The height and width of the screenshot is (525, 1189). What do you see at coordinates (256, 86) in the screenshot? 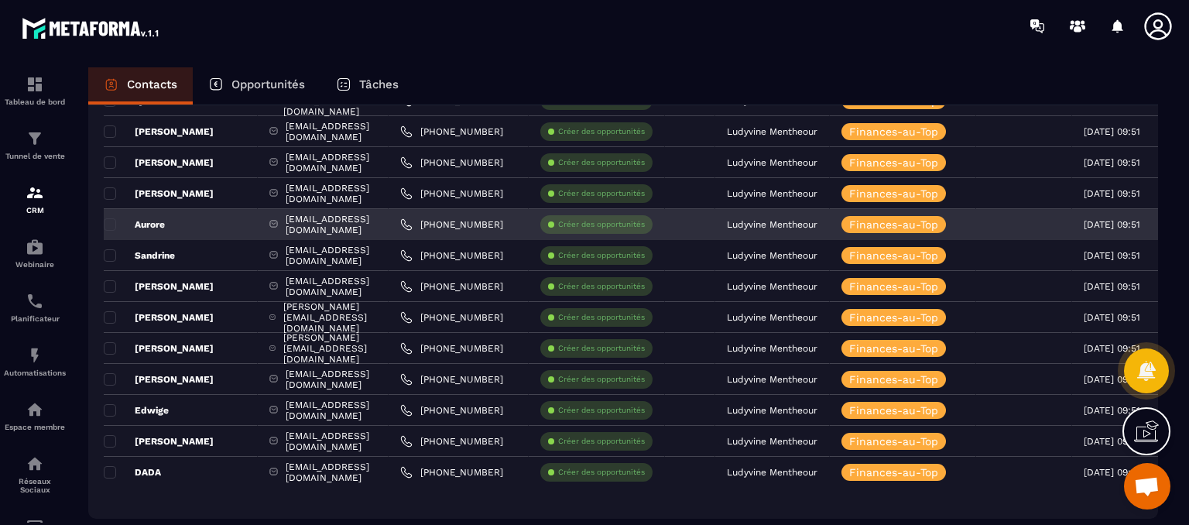
I see `a: Opportunités` at bounding box center [256, 86].